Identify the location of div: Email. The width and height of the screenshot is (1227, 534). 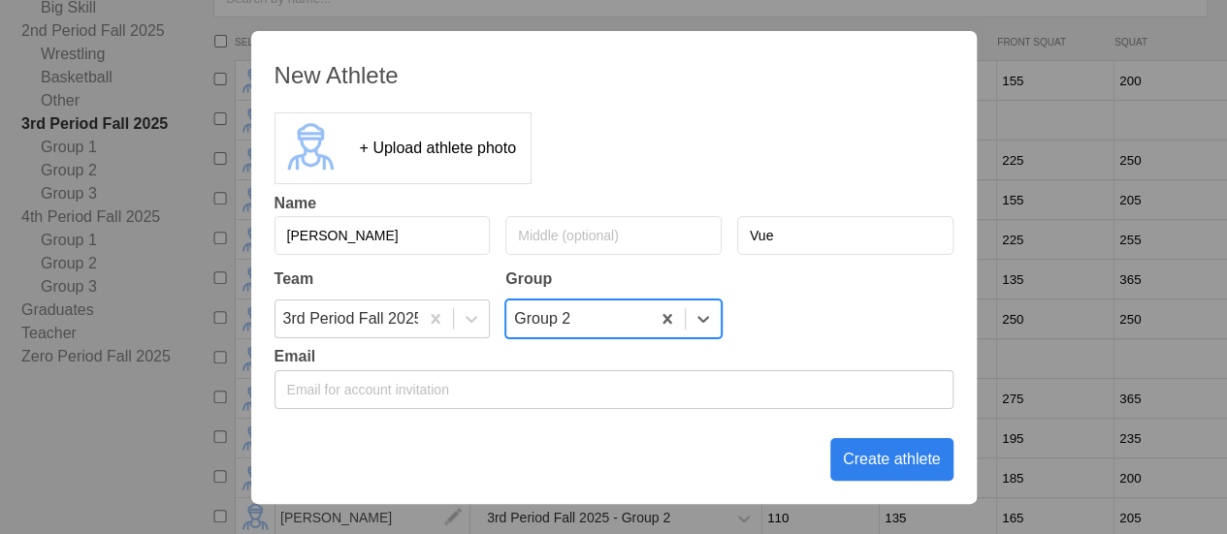
(614, 357).